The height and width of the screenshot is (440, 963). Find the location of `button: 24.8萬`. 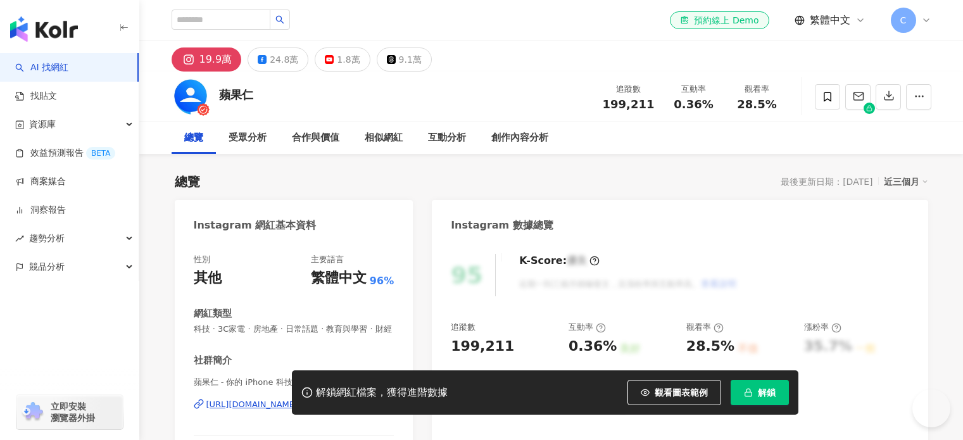

button: 24.8萬 is located at coordinates (278, 60).